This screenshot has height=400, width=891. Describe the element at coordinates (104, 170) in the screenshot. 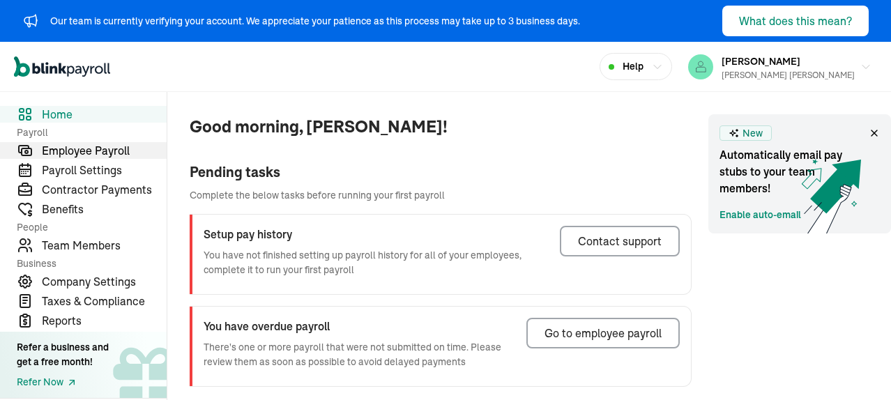

I see `span: Payroll Settings` at that location.